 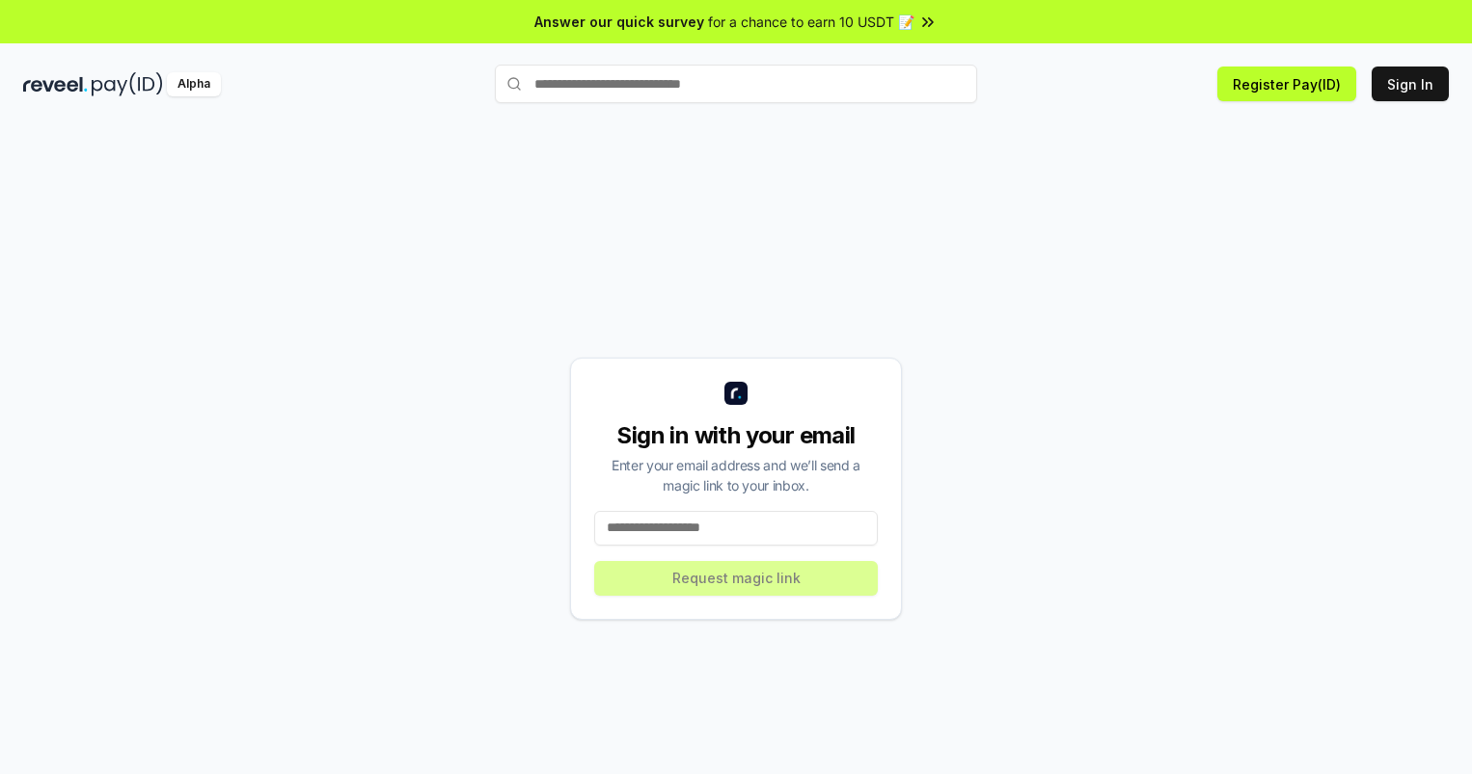 What do you see at coordinates (194, 84) in the screenshot?
I see `div: Alpha` at bounding box center [194, 84].